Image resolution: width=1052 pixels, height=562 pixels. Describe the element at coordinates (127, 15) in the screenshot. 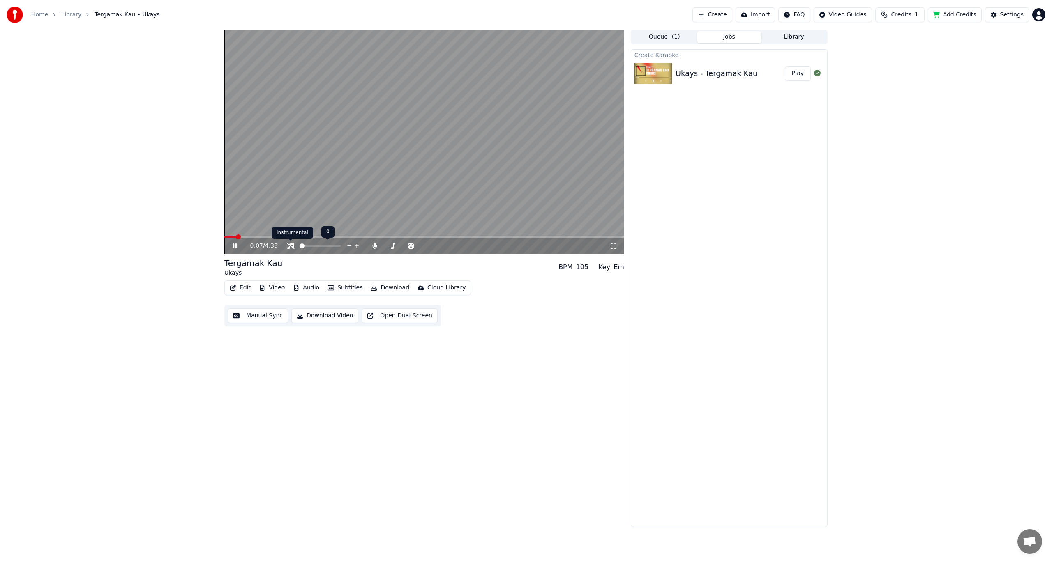

I see `span: Tergamak Kau • Ukays` at that location.